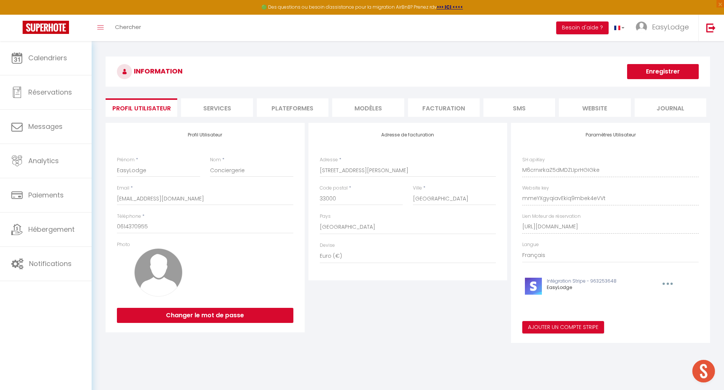 The height and width of the screenshot is (390, 724). What do you see at coordinates (126, 160) in the screenshot?
I see `label: Prénom` at bounding box center [126, 160].